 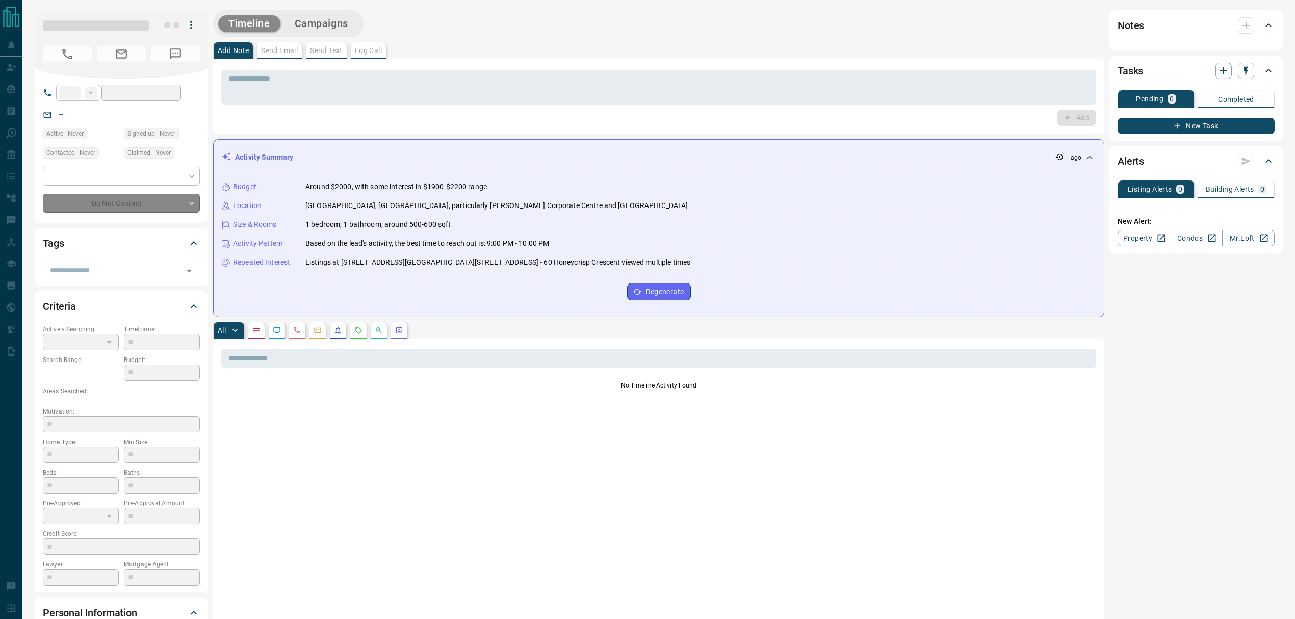 I want to click on p: Around $2000, with some interest in $1900-$2200 range, so click(x=396, y=187).